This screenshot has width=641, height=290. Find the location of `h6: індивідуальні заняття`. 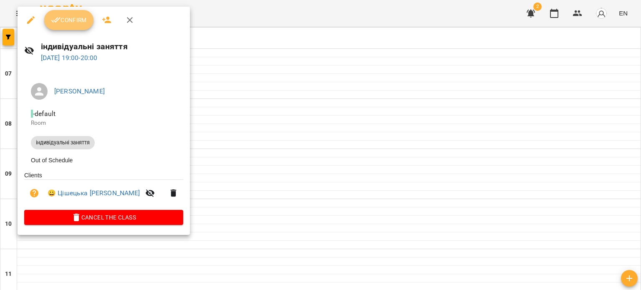

h6: індивідуальні заняття is located at coordinates (112, 46).